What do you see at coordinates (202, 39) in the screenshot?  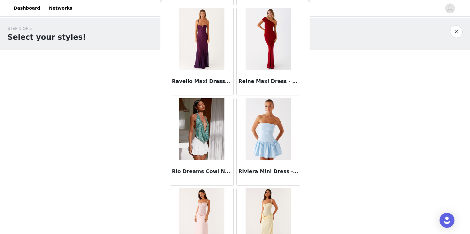 I see `img: Ravello Maxi Dress - Mulberry` at bounding box center [202, 39].